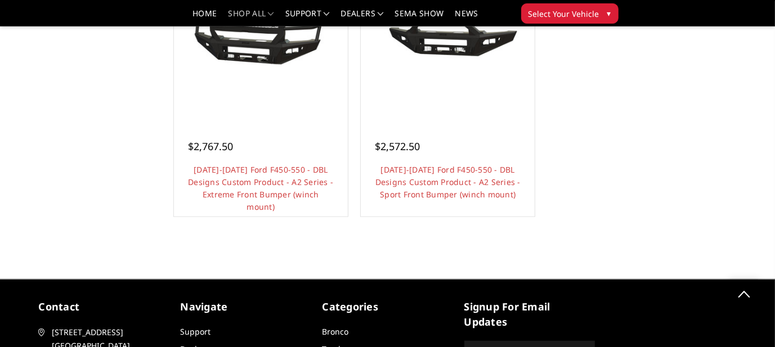 The height and width of the screenshot is (347, 775). I want to click on a: shop all, so click(251, 17).